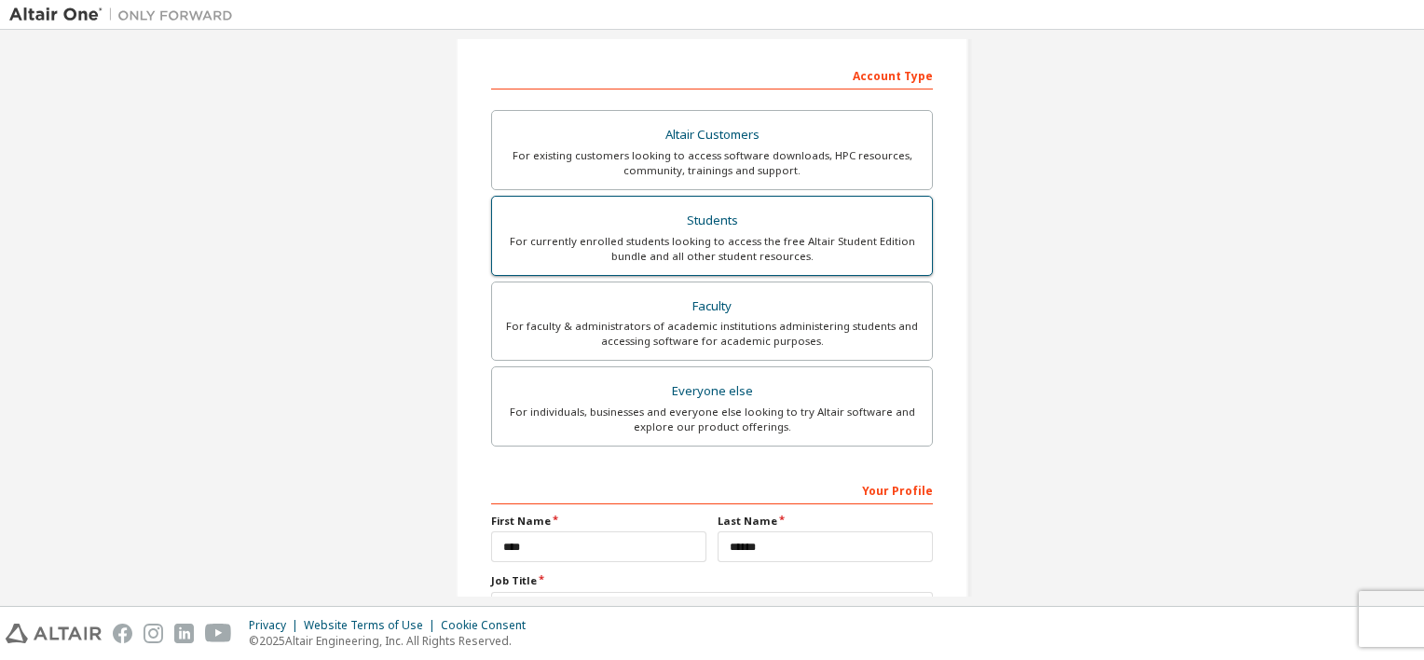 This screenshot has height=660, width=1424. I want to click on div: Account Type, so click(712, 75).